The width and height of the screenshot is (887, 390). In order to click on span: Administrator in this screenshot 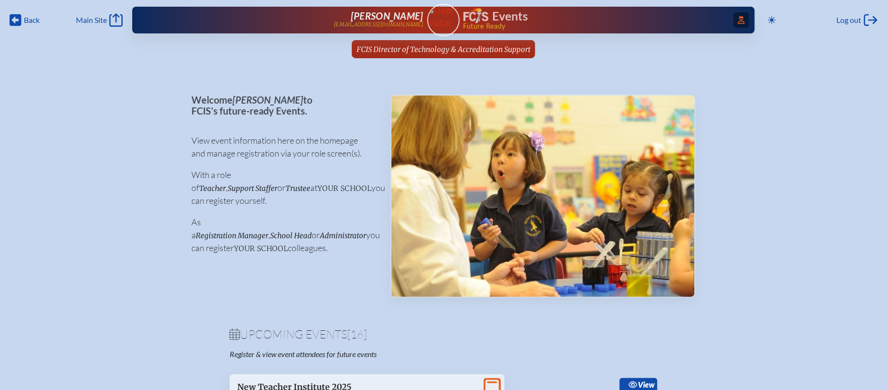, I will do `click(343, 235)`.